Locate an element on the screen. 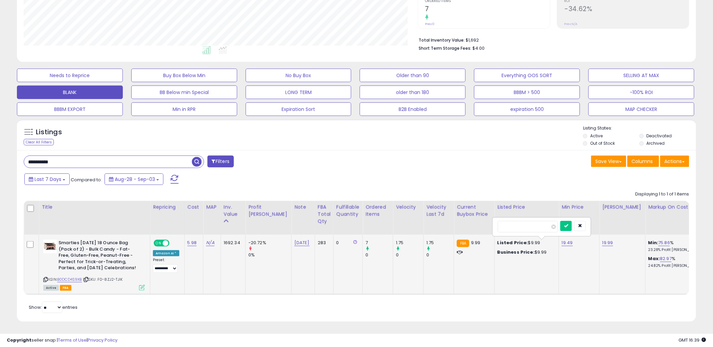  div: 283 is located at coordinates (323, 243).